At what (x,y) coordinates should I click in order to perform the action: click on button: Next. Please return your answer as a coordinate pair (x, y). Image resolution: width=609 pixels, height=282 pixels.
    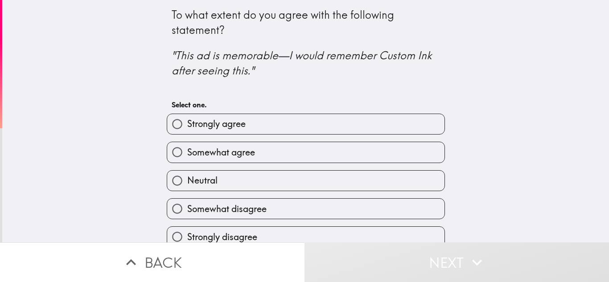
    Looking at the image, I should click on (456, 262).